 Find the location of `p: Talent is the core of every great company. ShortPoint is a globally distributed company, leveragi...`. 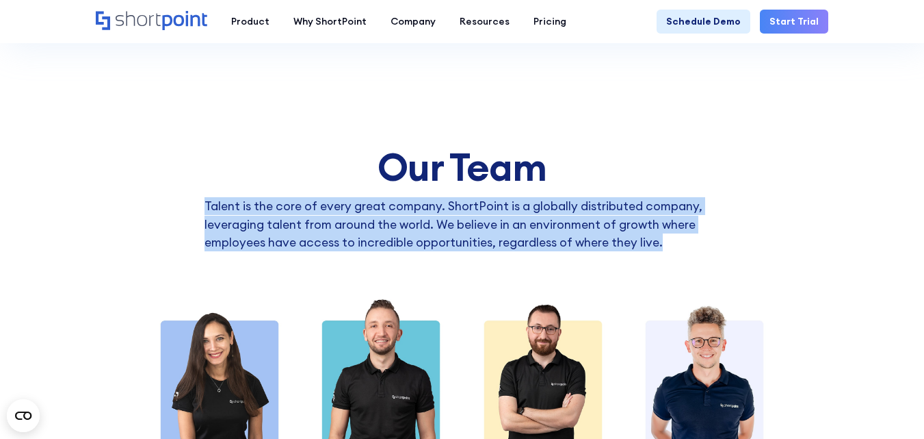

p: Talent is the core of every great company. ShortPoint is a globally distributed company, leveragi... is located at coordinates (462, 224).